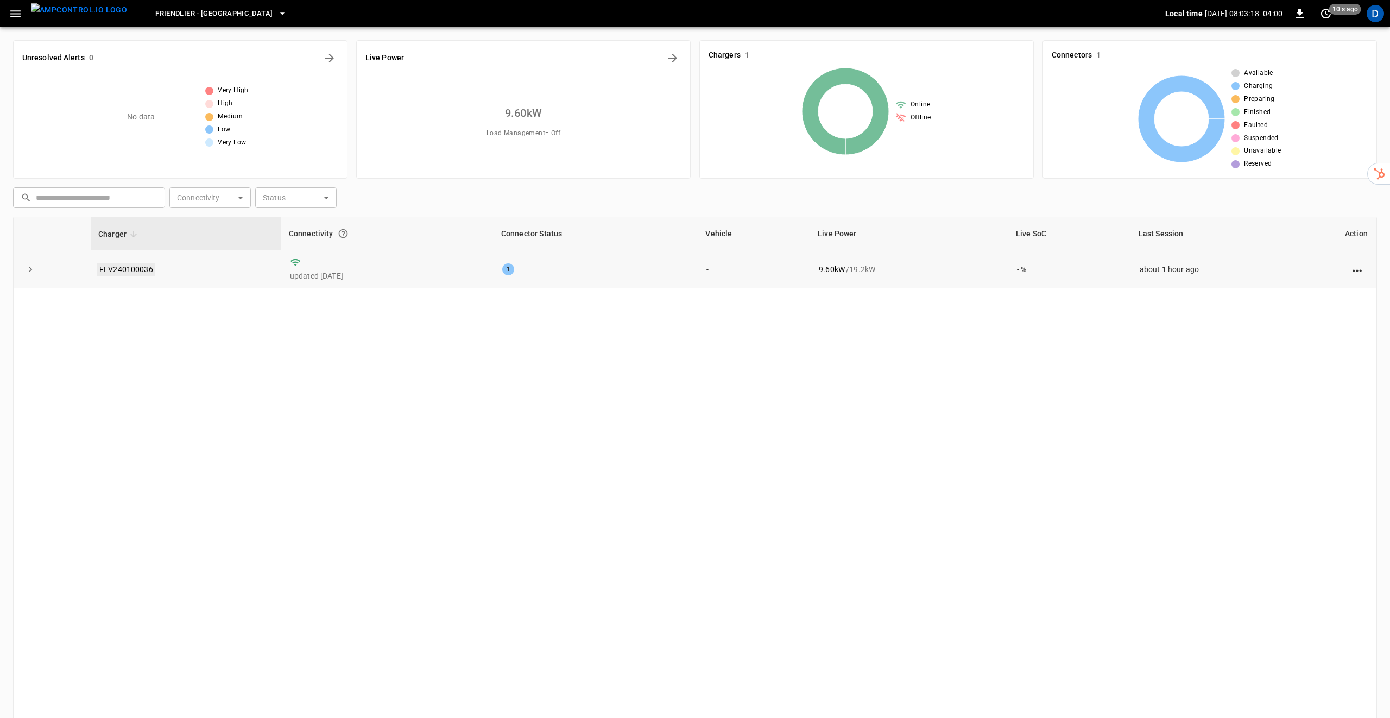  What do you see at coordinates (119, 234) in the screenshot?
I see `span: Charger` at bounding box center [119, 234].